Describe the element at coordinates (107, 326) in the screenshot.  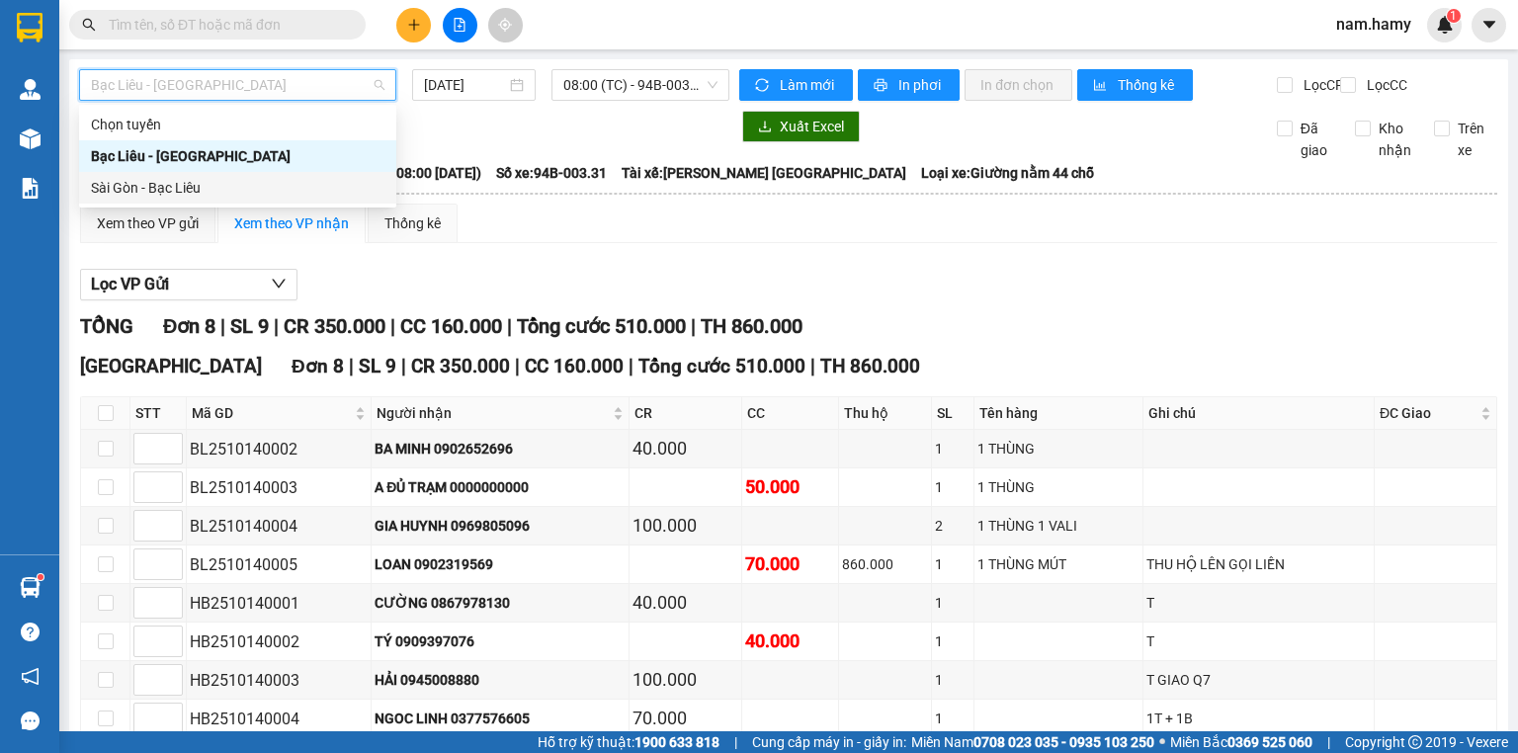
I see `span: TỔNG` at that location.